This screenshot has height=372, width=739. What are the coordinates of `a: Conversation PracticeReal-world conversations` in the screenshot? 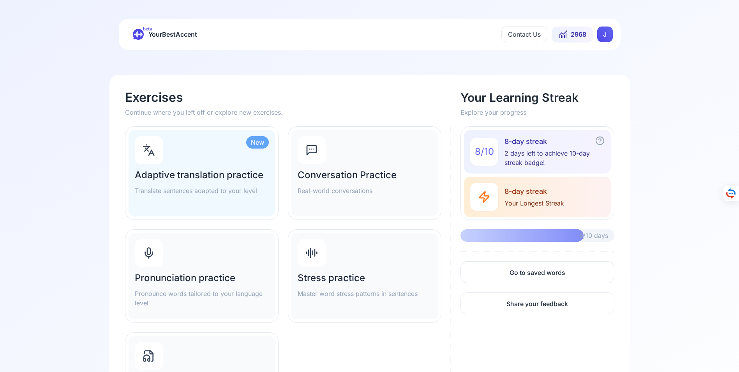 It's located at (365, 173).